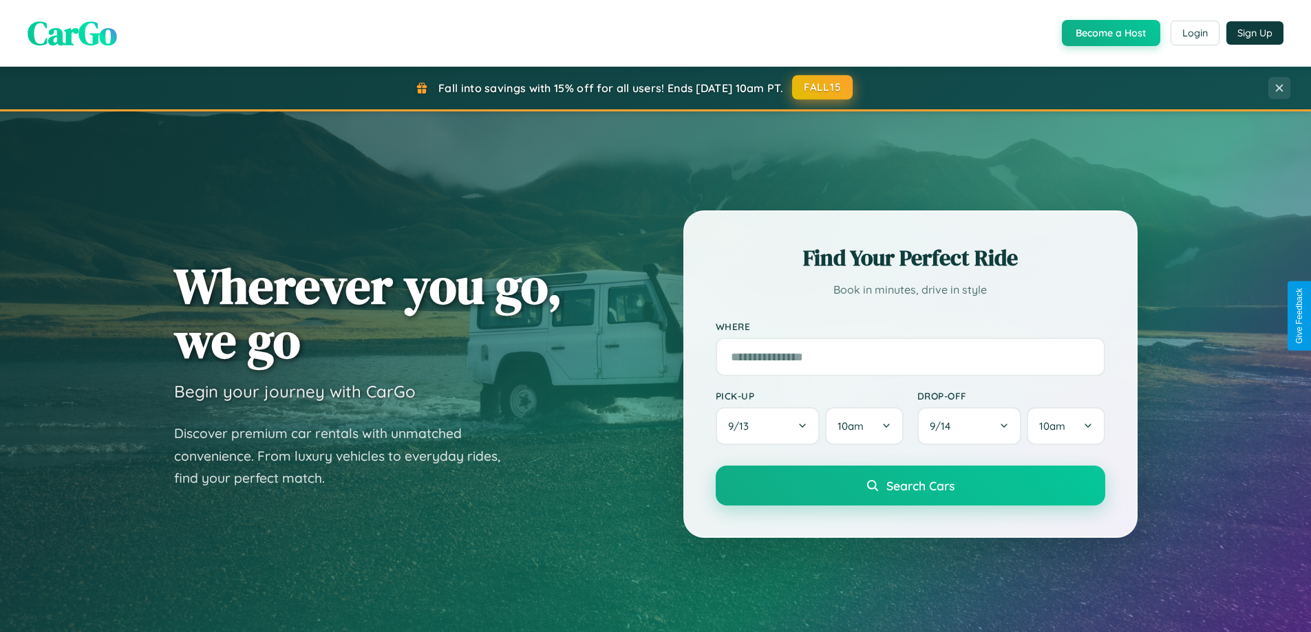 The image size is (1311, 632). What do you see at coordinates (969, 426) in the screenshot?
I see `button: 9/14` at bounding box center [969, 426].